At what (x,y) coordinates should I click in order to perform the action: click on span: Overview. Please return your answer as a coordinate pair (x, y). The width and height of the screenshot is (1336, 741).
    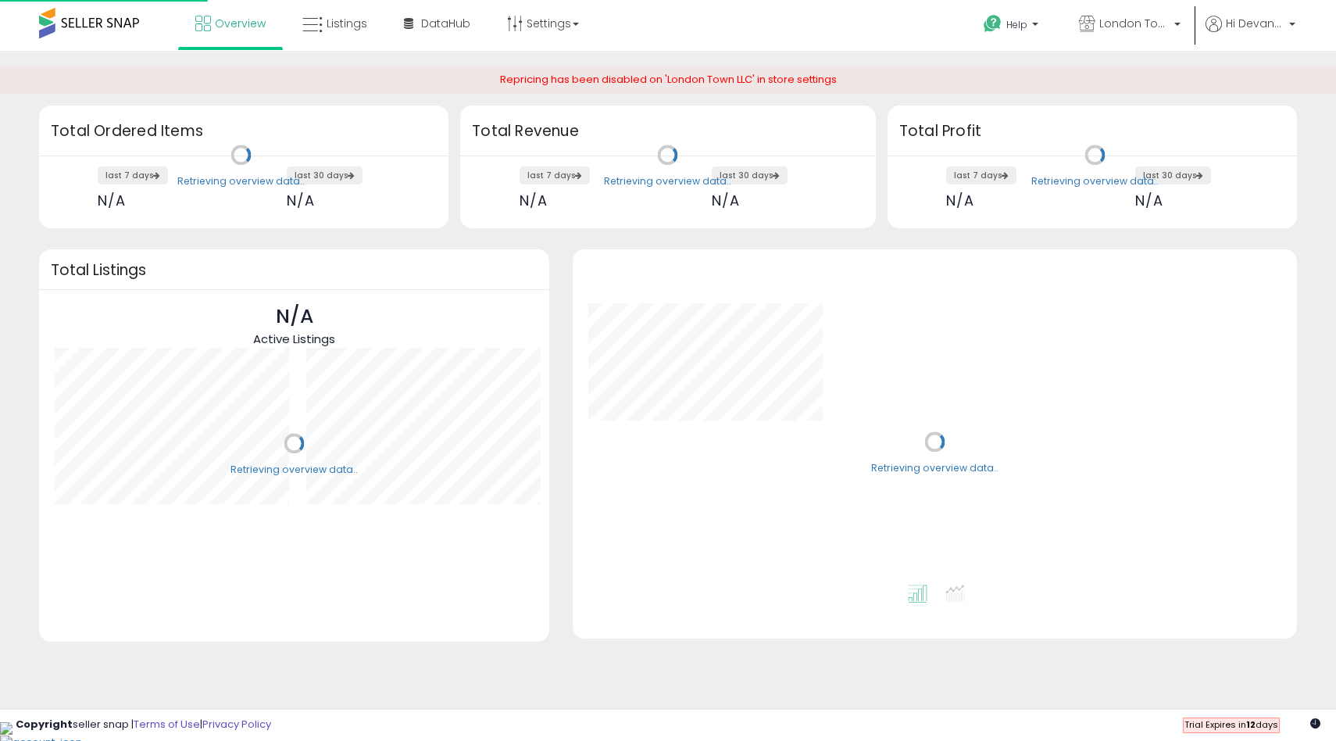
    Looking at the image, I should click on (240, 23).